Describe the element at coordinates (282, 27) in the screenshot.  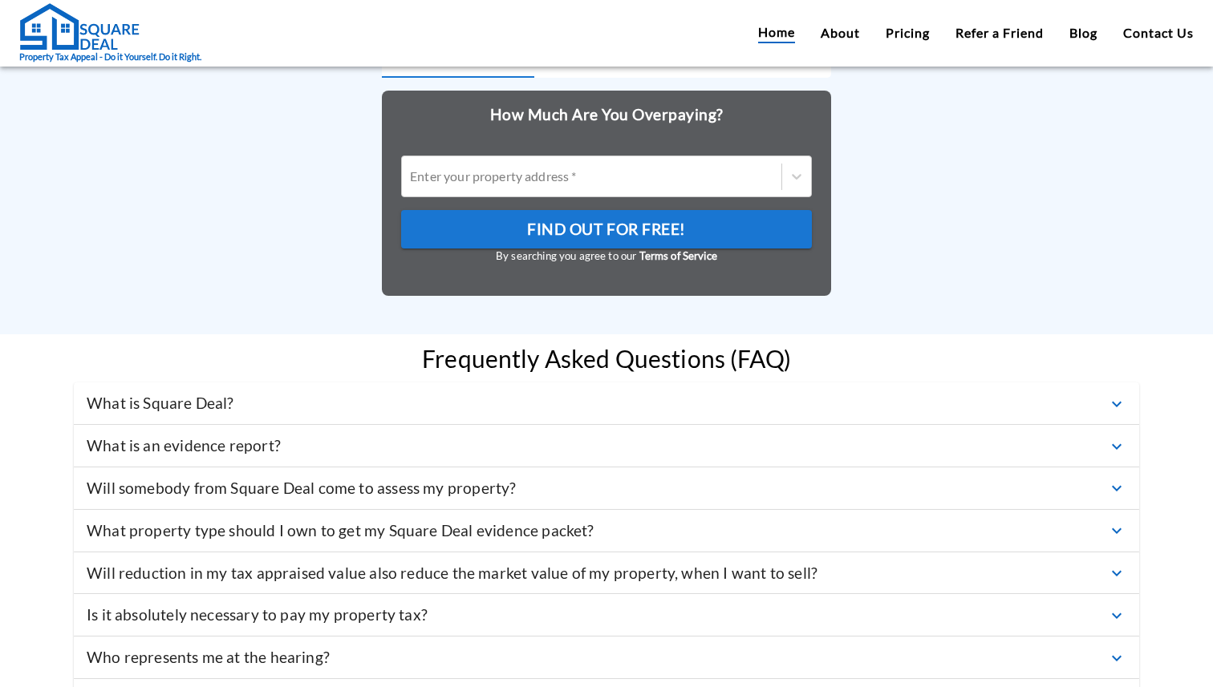
I see `div: Minimize live chat window` at that location.